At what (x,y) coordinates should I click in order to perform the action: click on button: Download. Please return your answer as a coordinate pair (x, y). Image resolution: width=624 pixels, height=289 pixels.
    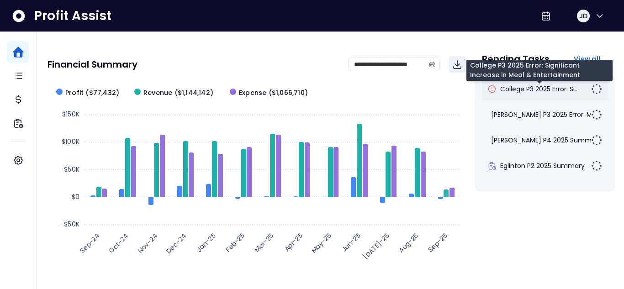
    Looking at the image, I should click on (458, 64).